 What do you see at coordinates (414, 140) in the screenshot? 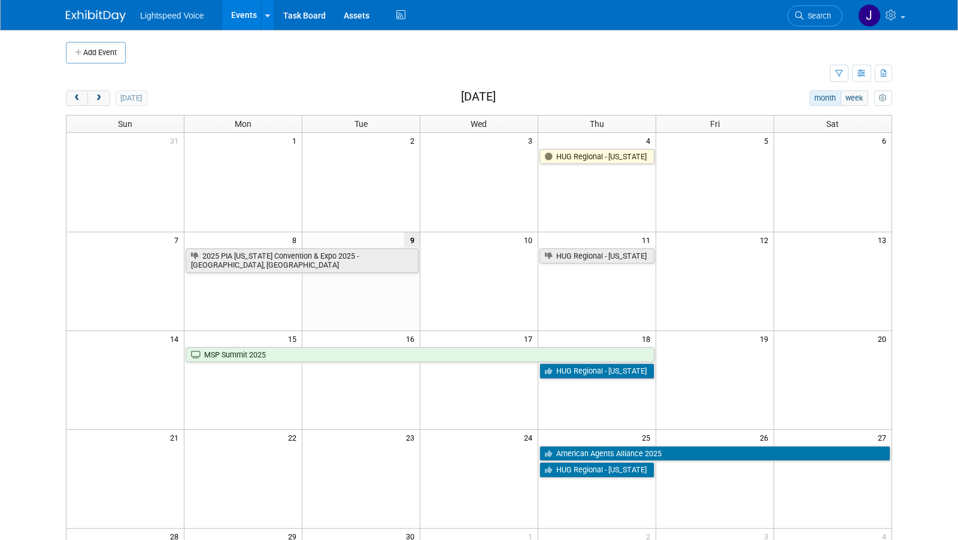
I see `span: 2` at bounding box center [414, 140].